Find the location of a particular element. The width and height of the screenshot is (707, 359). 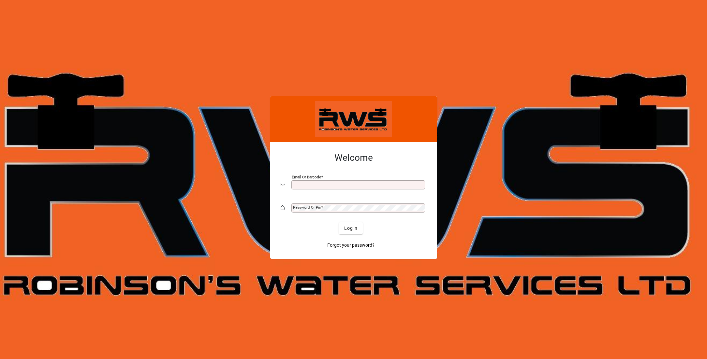

h2: Welcome is located at coordinates (354, 158).